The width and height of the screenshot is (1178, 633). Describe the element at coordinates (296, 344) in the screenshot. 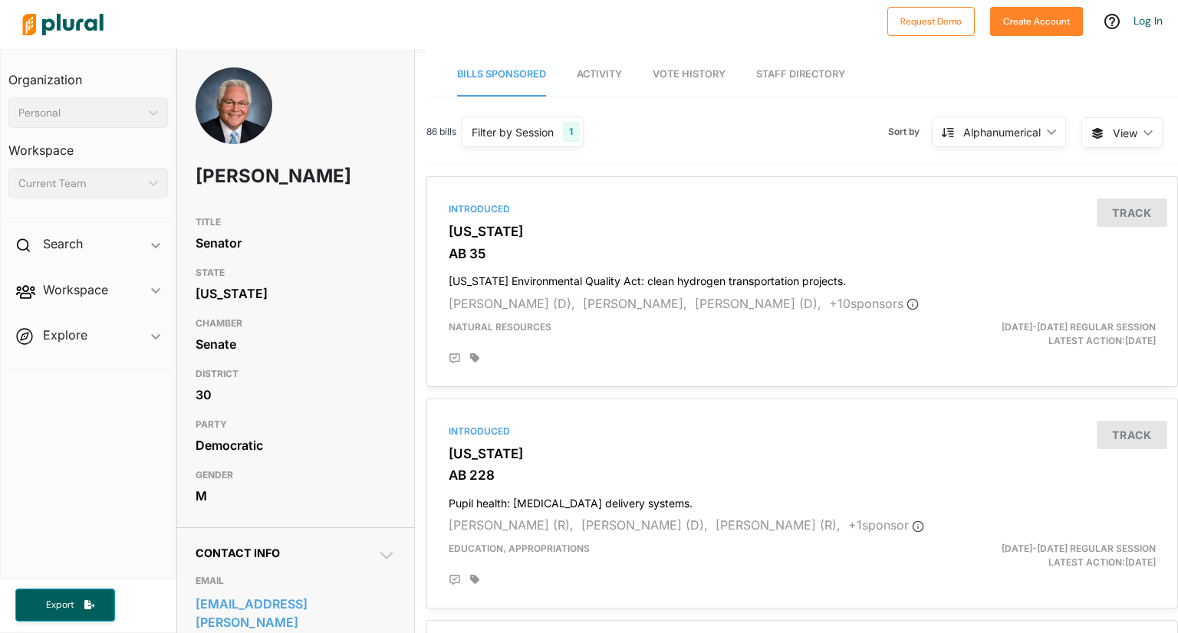

I see `div: Senate` at that location.